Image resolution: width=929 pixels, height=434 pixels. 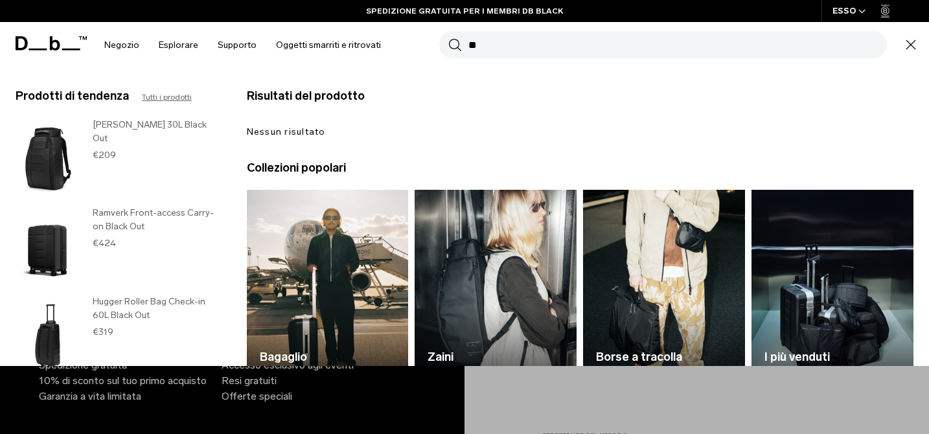 I want to click on font: Oggetti smarriti e ritrovati, so click(x=328, y=45).